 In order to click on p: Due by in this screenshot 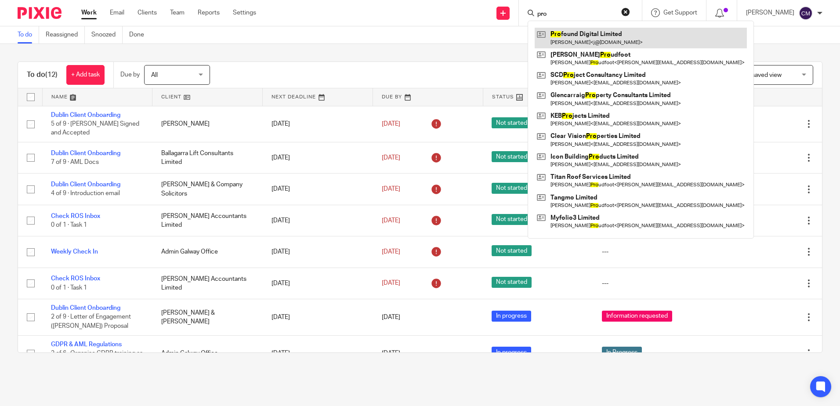, I will do `click(130, 75)`.